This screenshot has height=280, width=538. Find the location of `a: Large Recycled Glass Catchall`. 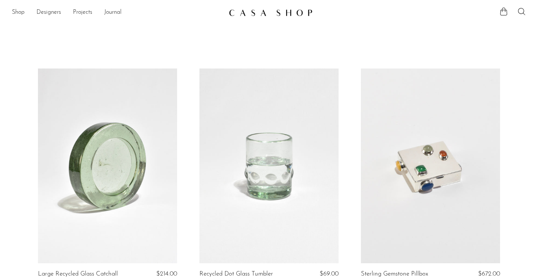

a: Large Recycled Glass Catchall is located at coordinates (78, 274).